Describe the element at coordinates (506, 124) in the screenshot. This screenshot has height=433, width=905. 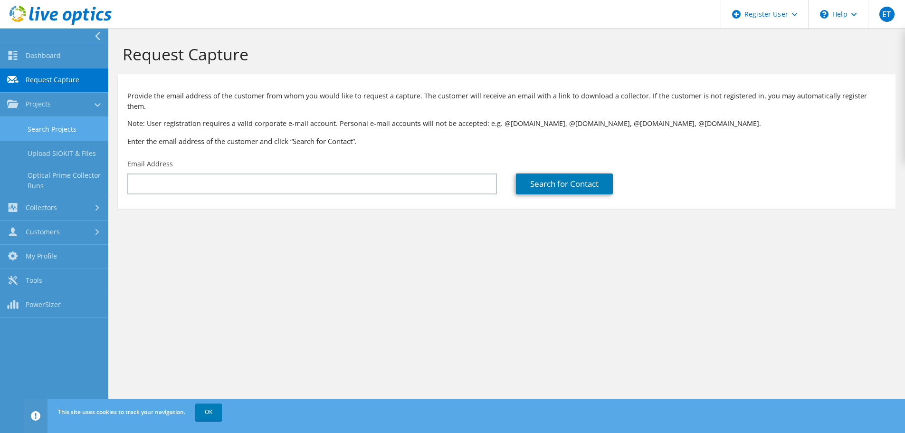
I see `p: Note: User registration requires a valid corporate e-mail account. Personal e-mail accounts will ...` at that location.